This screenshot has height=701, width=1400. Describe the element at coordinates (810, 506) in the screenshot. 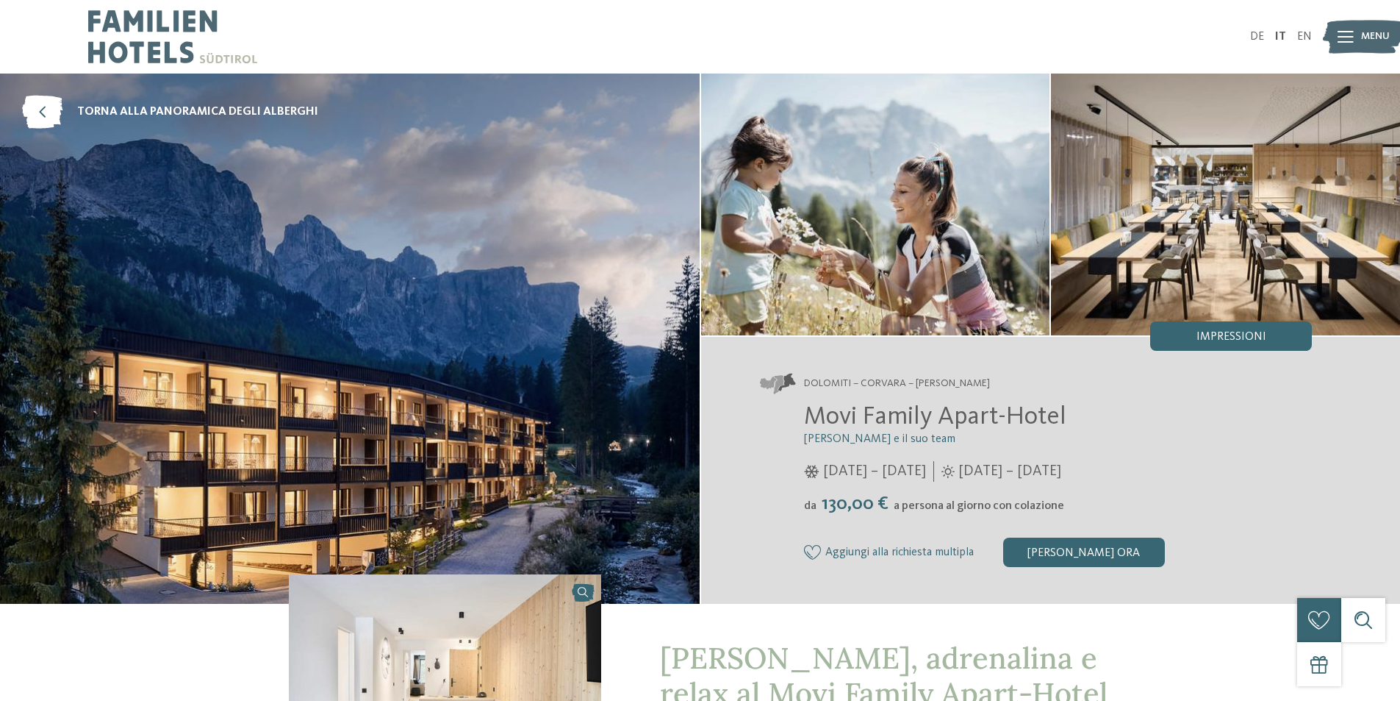

I see `span: da` at that location.